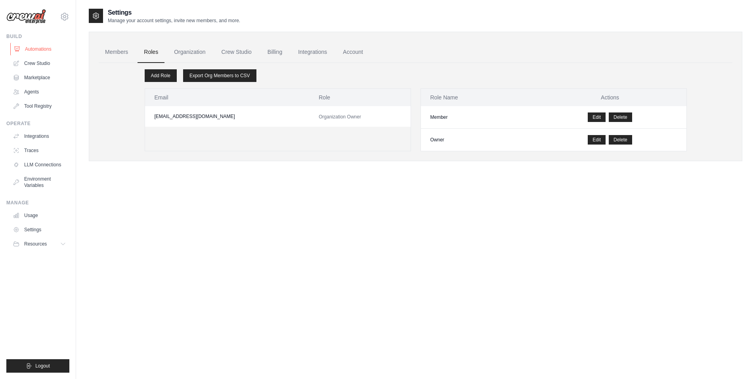  Describe the element at coordinates (39, 106) in the screenshot. I see `a: Tool Registry` at that location.